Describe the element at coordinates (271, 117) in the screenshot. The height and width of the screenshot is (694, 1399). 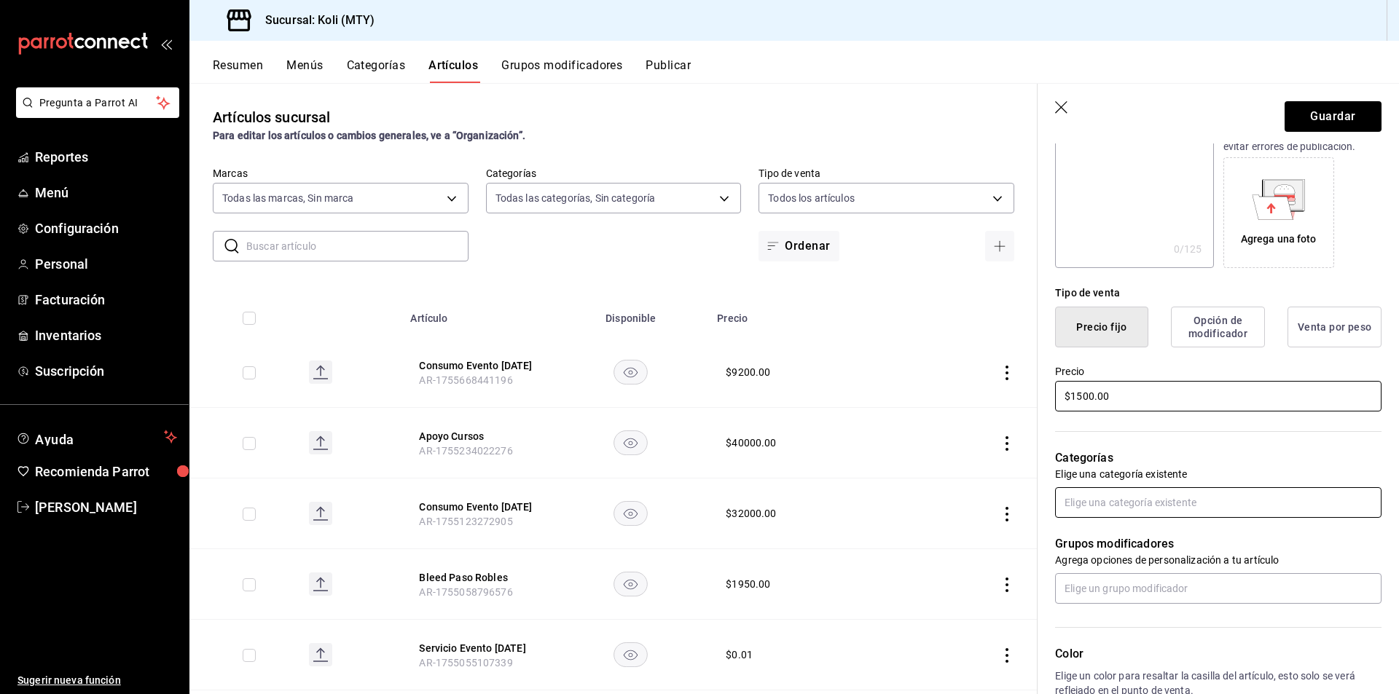
I see `div: Artículos sucursal` at that location.